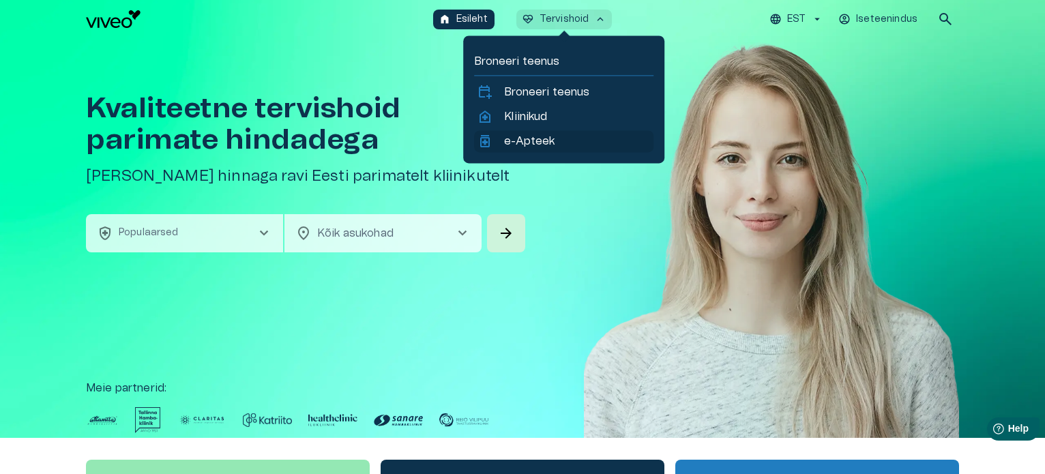  Describe the element at coordinates (563, 141) in the screenshot. I see `a: medicatione-Apteek` at that location.